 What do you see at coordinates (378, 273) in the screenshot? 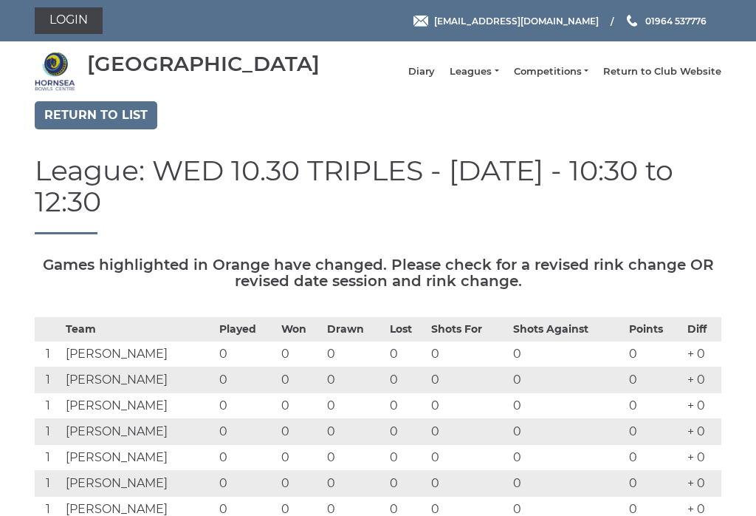
I see `h5: Games highlighted in Orange have changed. Please check for a revised rink change OR revised date ...` at bounding box center [378, 273].